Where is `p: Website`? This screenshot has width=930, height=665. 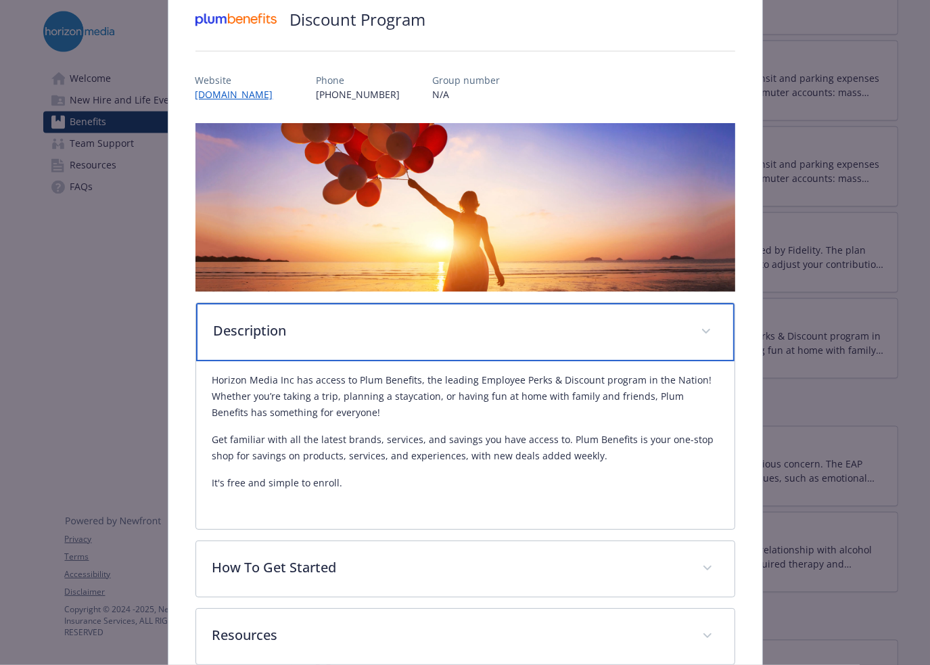 p: Website is located at coordinates (239, 80).